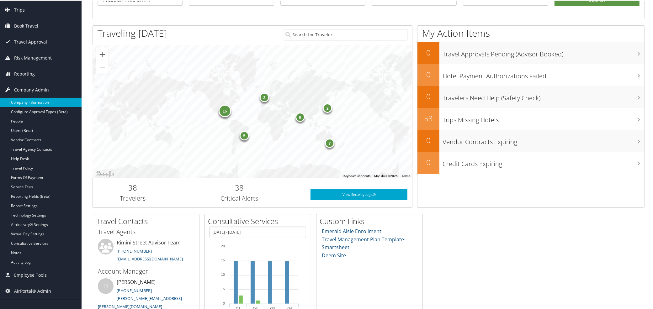  What do you see at coordinates (329, 143) in the screenshot?
I see `div: 7` at bounding box center [329, 143].